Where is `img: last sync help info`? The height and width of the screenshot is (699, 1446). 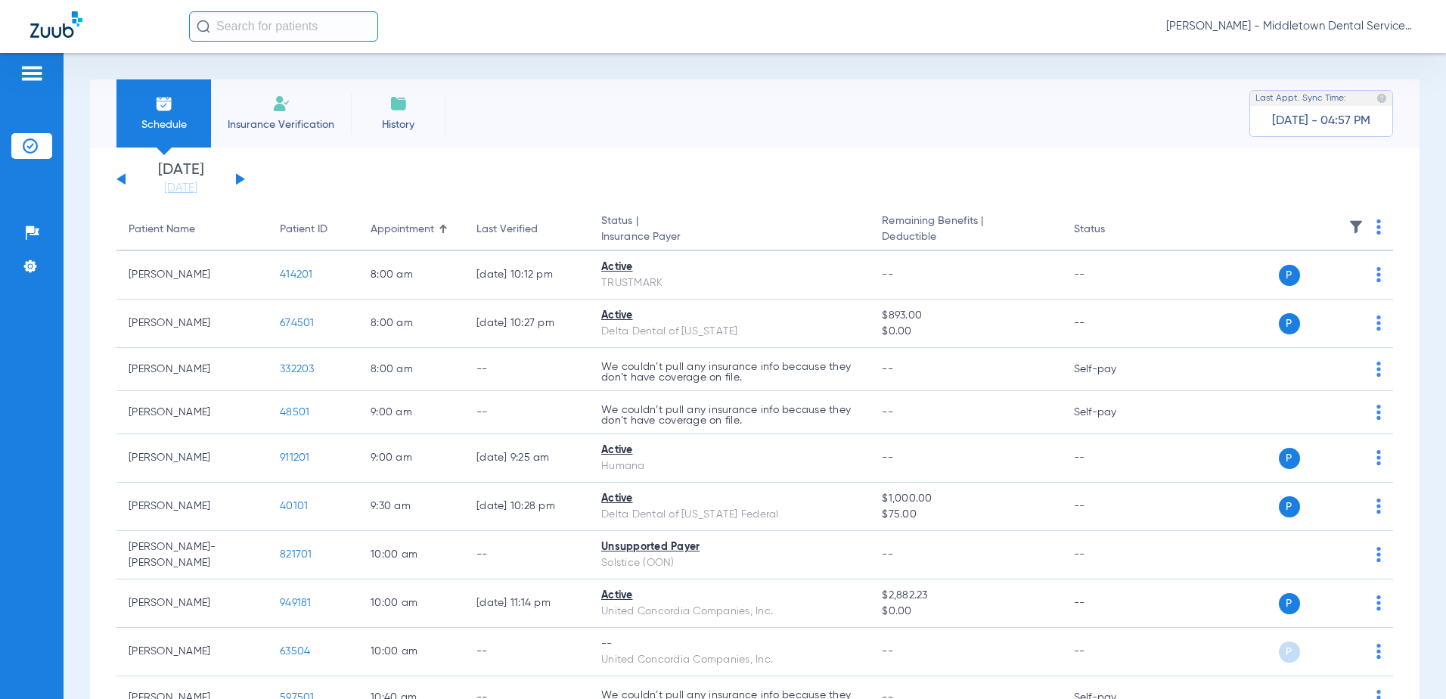
img: last sync help info is located at coordinates (1382, 98).